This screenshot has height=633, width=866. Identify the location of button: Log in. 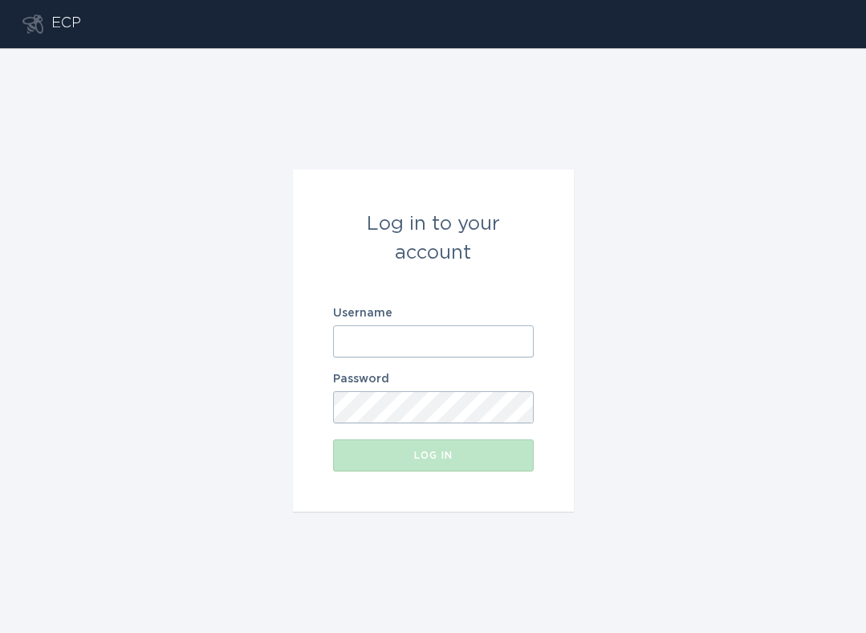
(434, 455).